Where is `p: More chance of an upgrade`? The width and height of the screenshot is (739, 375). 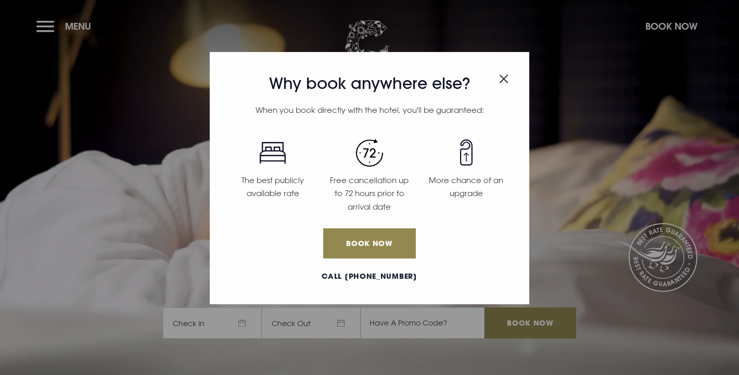
p: More chance of an upgrade is located at coordinates (466, 187).